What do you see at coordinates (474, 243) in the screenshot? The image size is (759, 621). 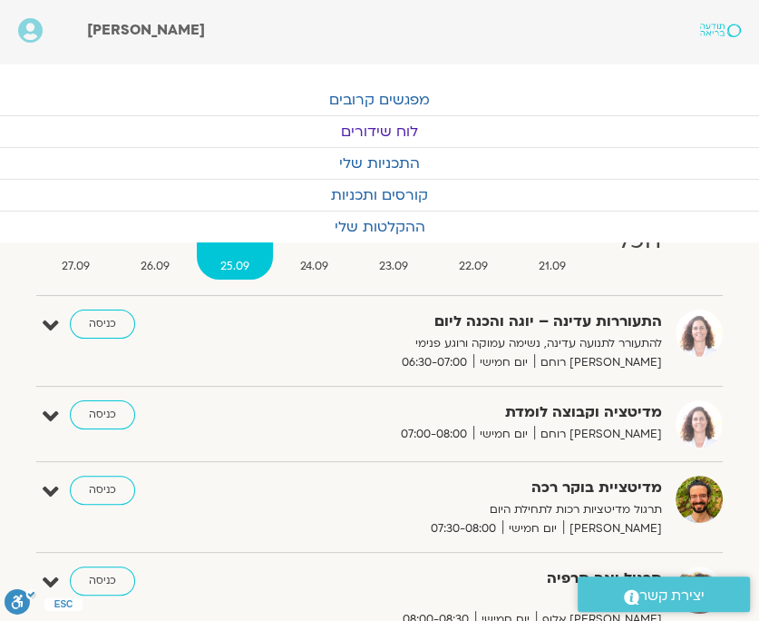 I see `a: ב22.09` at bounding box center [474, 243].